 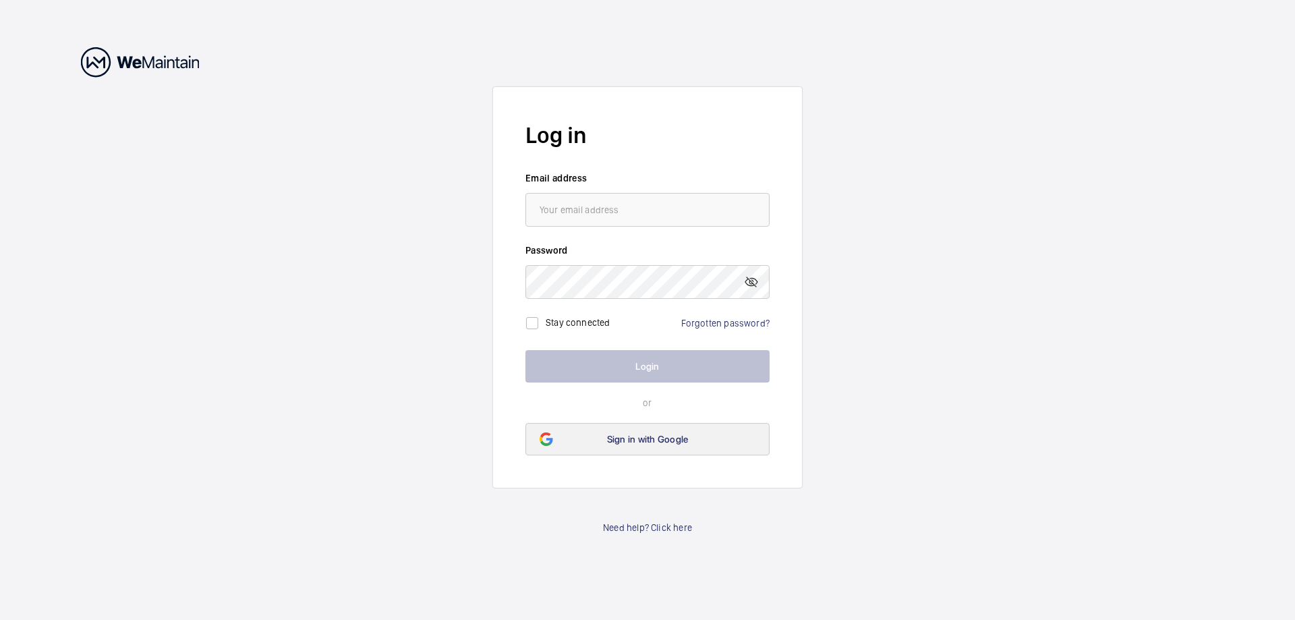 What do you see at coordinates (648, 528) in the screenshot?
I see `a: Need help? Click here` at bounding box center [648, 528].